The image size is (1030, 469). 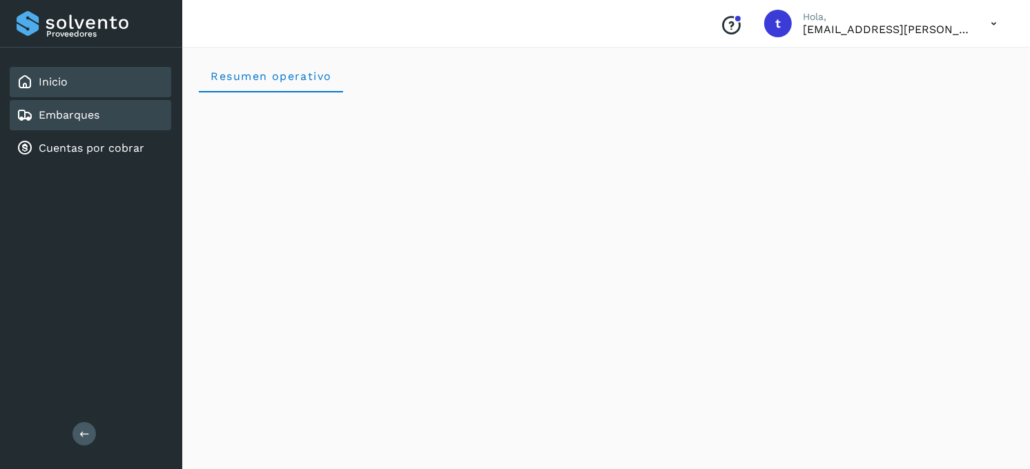 I want to click on div: Embarques, so click(x=90, y=115).